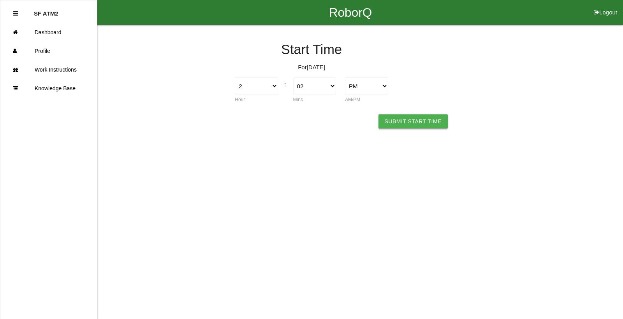 The width and height of the screenshot is (623, 319). Describe the element at coordinates (49, 32) in the screenshot. I see `a: Dashboard` at that location.